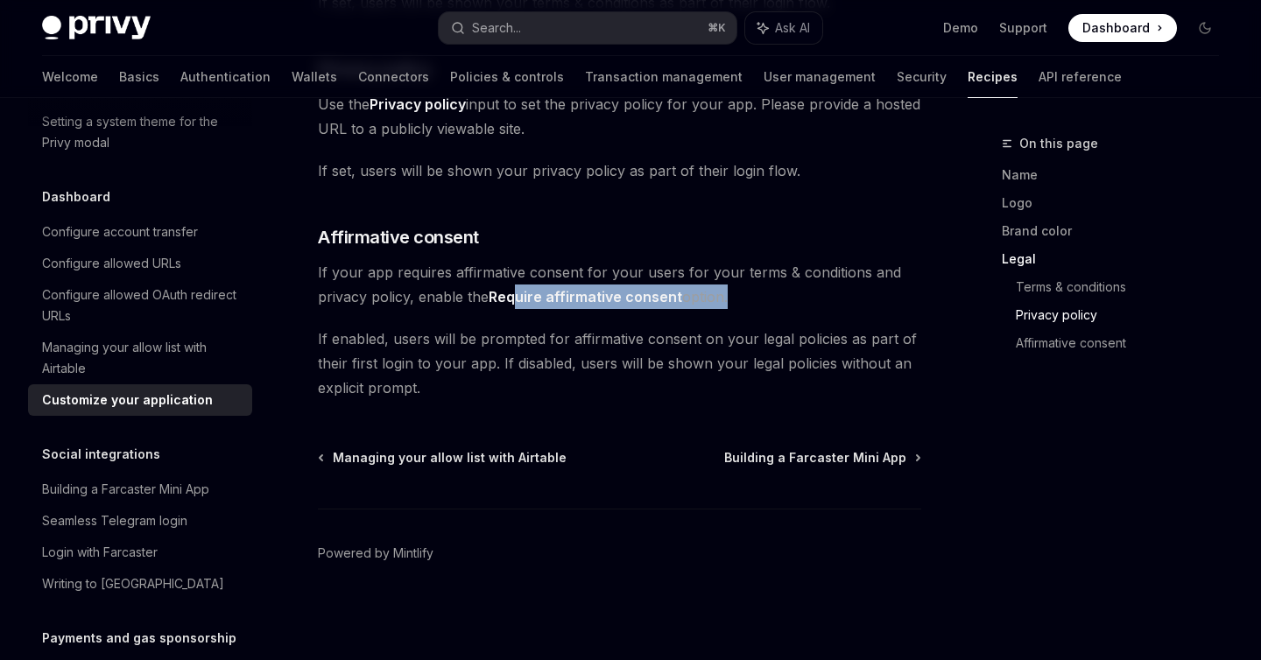 The height and width of the screenshot is (660, 1261). I want to click on a: Recipes, so click(992, 77).